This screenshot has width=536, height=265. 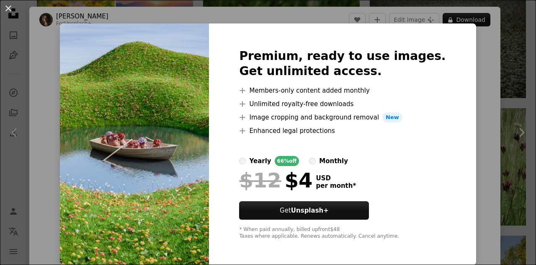 I want to click on div: $4, so click(x=276, y=180).